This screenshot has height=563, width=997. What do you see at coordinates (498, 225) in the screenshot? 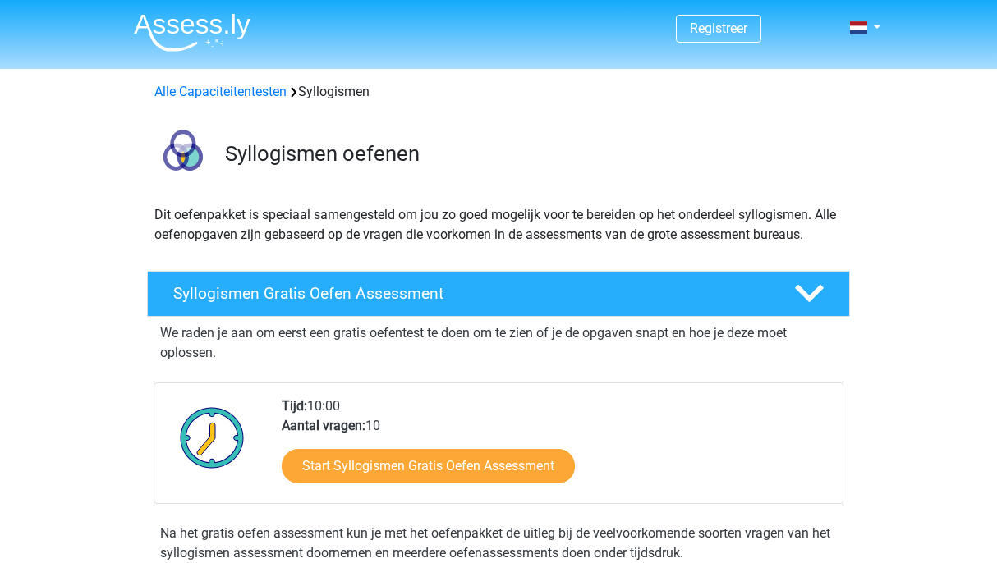
I see `p: Dit oefenpakket is speciaal samengesteld om jou zo goed mogelijk voor te bereiden op het onderdee...` at bounding box center [498, 225].